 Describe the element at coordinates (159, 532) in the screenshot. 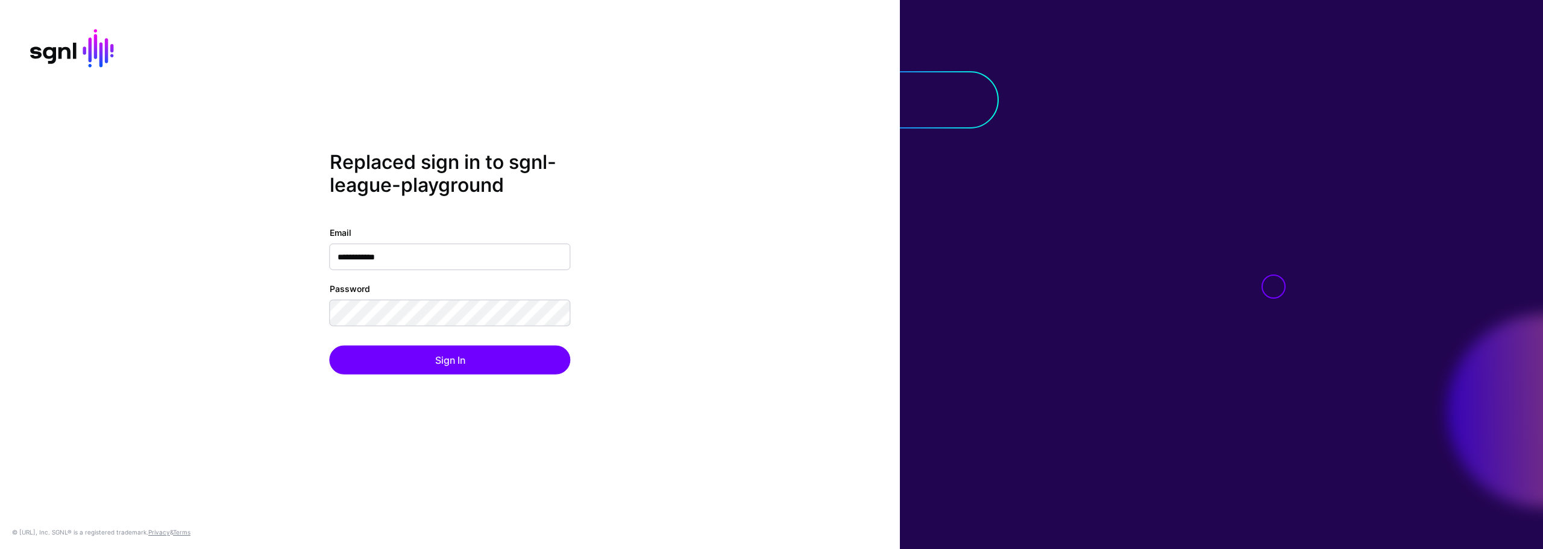

I see `a: Privacy` at that location.